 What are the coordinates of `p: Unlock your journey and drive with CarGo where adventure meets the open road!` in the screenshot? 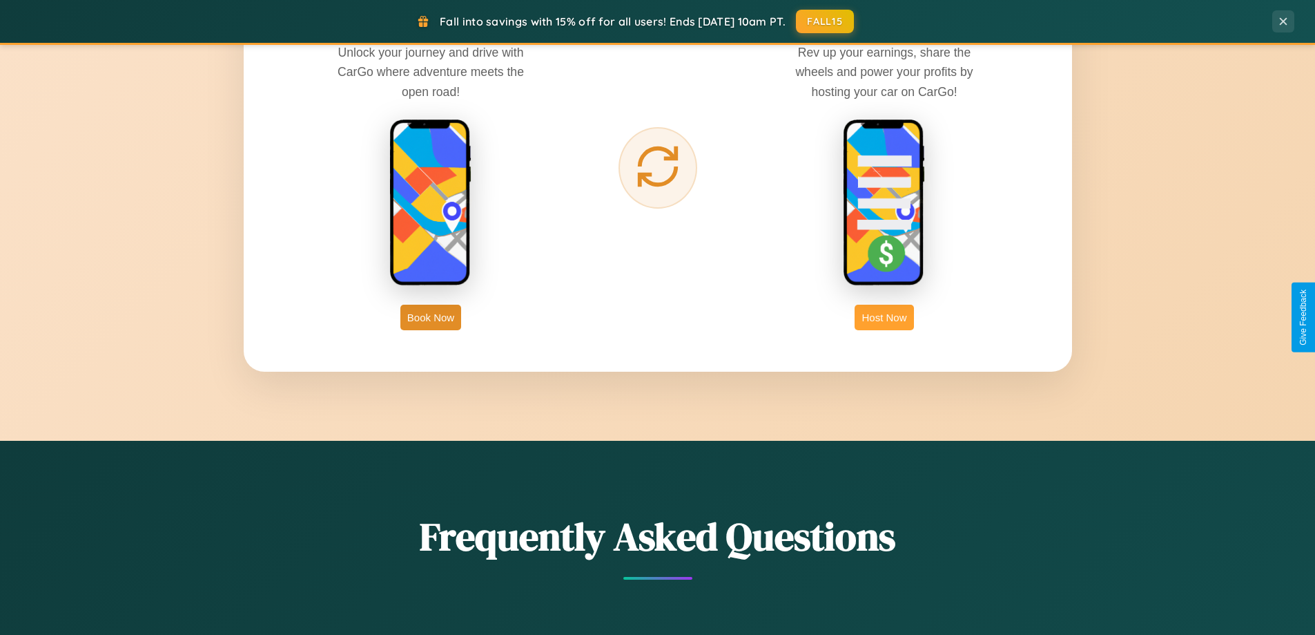 It's located at (431, 72).